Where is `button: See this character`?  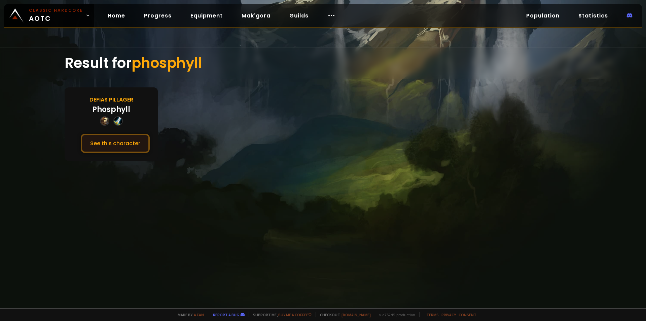 button: See this character is located at coordinates (115, 143).